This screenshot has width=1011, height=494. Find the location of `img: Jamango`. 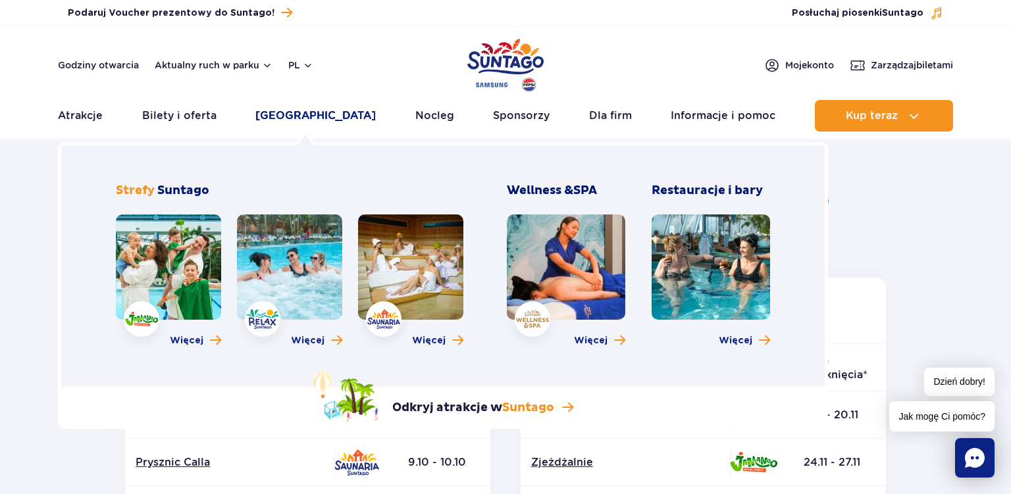

img: Jamango is located at coordinates (753, 462).